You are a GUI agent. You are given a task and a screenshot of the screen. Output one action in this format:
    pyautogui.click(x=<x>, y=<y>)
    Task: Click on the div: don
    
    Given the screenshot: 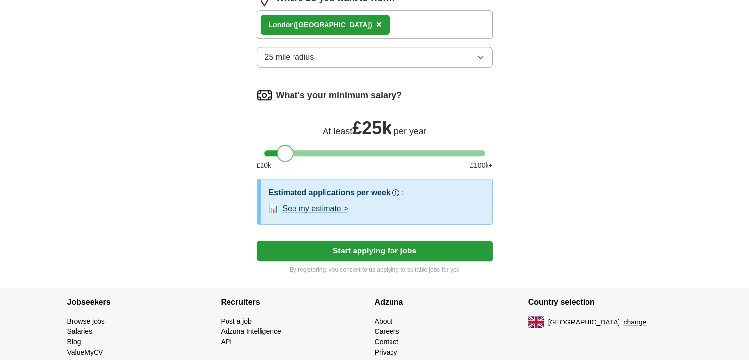 What is the action you would take?
    pyautogui.click(x=321, y=25)
    